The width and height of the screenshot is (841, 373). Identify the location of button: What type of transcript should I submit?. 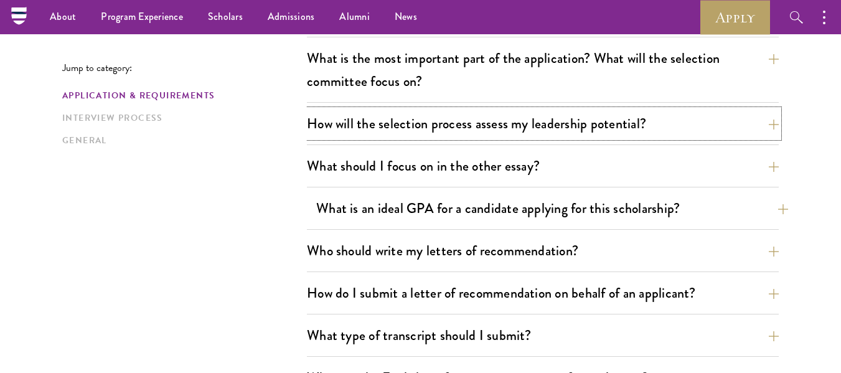
(543, 335).